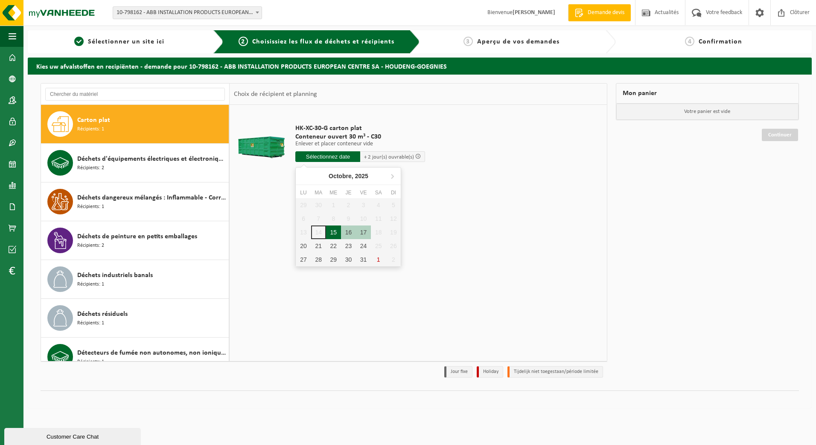  Describe the element at coordinates (707, 112) in the screenshot. I see `p: Votre panier est vide` at that location.